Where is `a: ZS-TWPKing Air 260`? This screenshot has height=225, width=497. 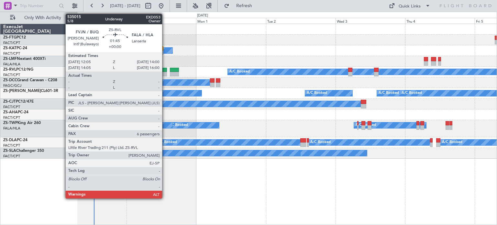
a: ZS-TWPKing Air 260 is located at coordinates (22, 123).